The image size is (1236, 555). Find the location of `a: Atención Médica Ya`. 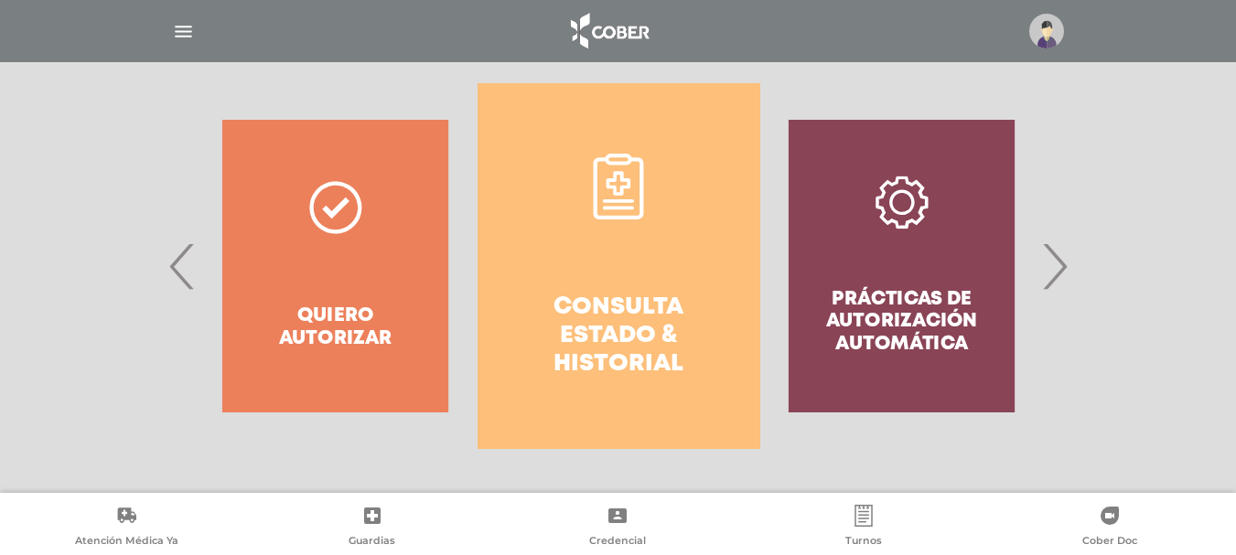

a: Atención Médica Ya is located at coordinates (126, 528).